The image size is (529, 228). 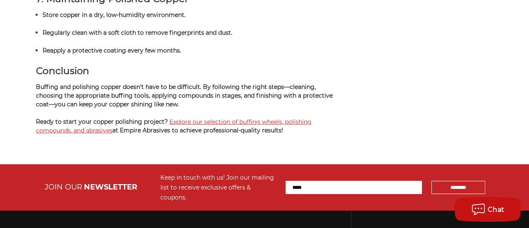 What do you see at coordinates (137, 33) in the screenshot?
I see `span: Regularly clean with a soft cloth to remove fingerprints and dust.` at bounding box center [137, 33].